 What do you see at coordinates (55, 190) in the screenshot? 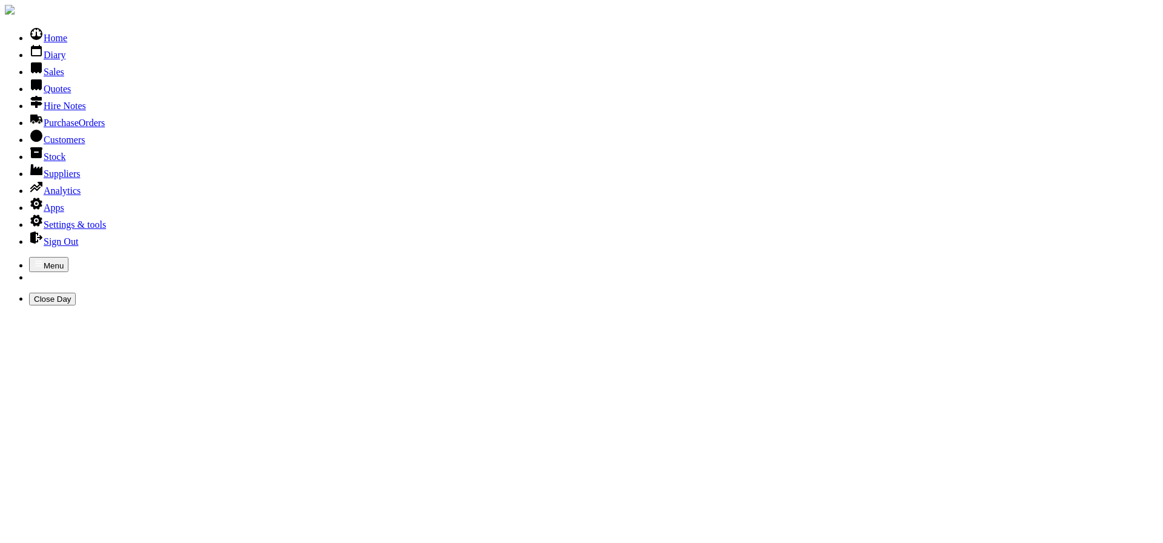
I see `a: Analytics` at bounding box center [55, 190].